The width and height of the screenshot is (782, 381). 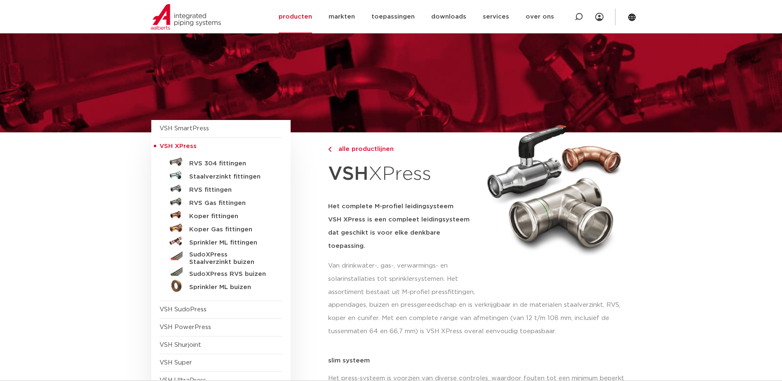 What do you see at coordinates (221, 162) in the screenshot?
I see `a: RVS 304 fittingen` at bounding box center [221, 162].